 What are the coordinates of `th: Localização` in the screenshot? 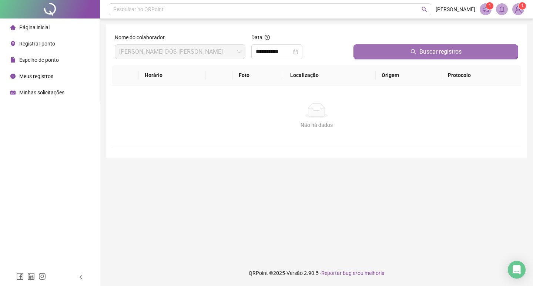 It's located at (330, 75).